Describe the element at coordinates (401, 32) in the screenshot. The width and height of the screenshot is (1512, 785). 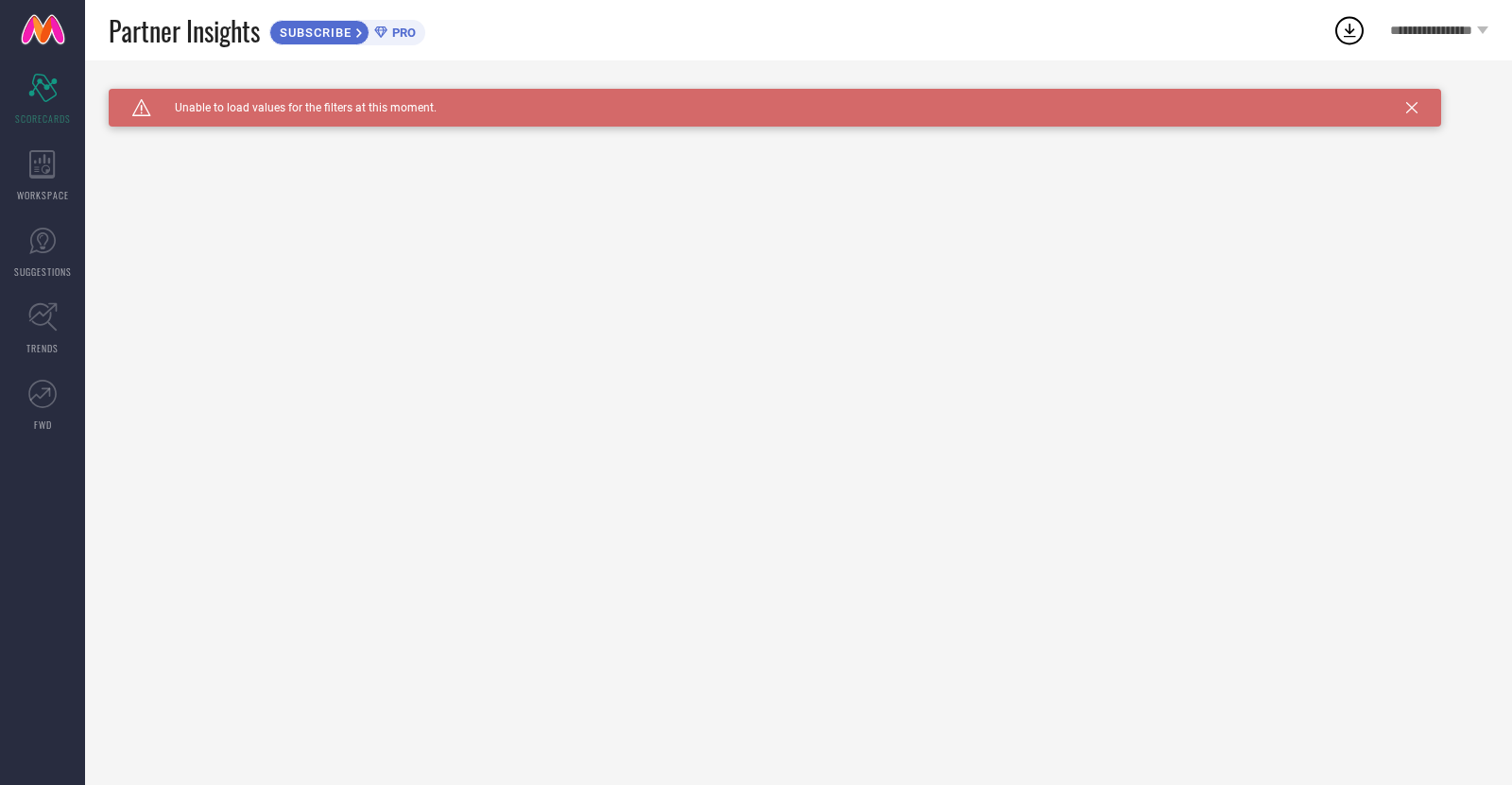
I see `span: PRO` at that location.